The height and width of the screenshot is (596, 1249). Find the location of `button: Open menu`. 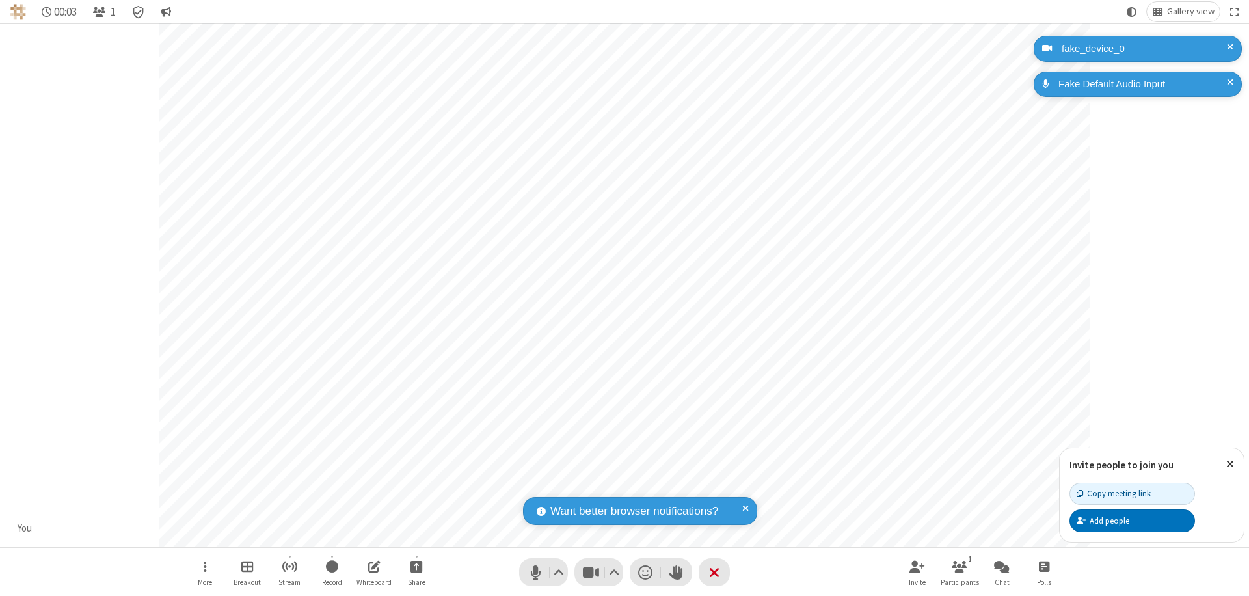

button: Open menu is located at coordinates (205, 572).